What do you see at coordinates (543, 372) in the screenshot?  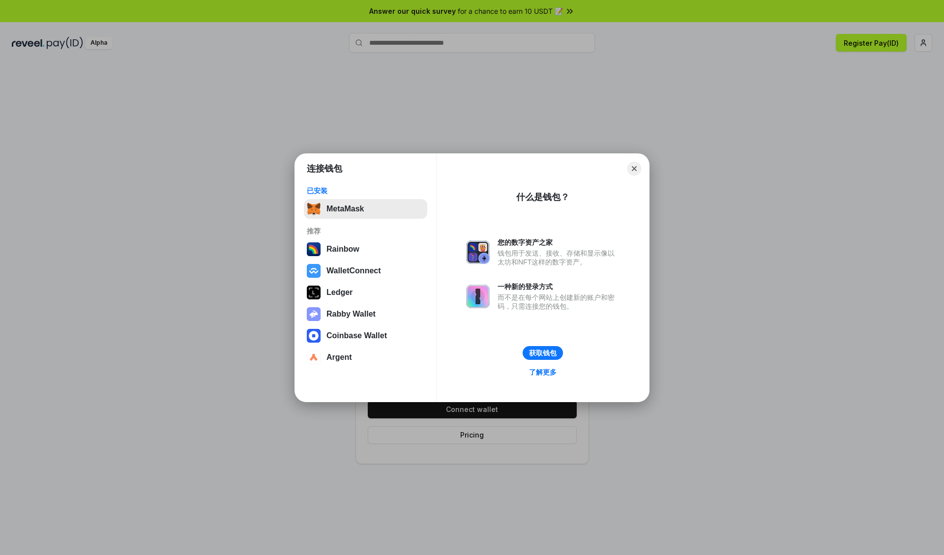 I see `a: 了解更多` at bounding box center [543, 372].